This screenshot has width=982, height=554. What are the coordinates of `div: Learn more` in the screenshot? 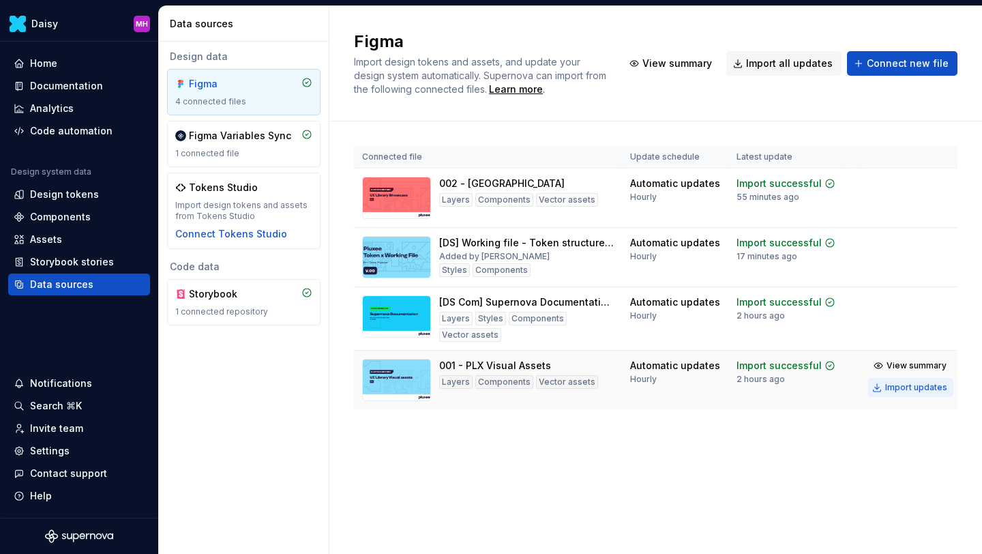 It's located at (515, 89).